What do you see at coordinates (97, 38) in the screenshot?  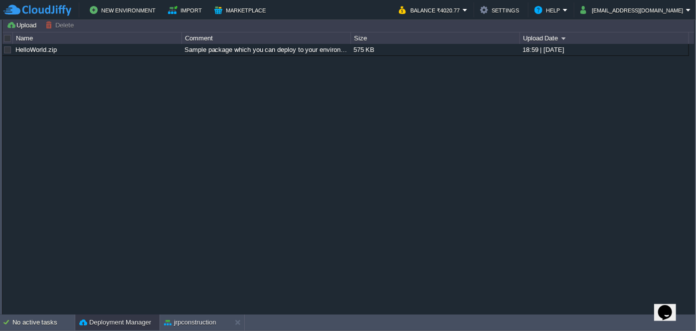 I see `div: Name` at bounding box center [97, 38].